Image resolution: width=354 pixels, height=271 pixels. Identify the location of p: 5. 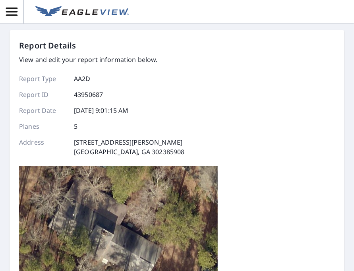
(76, 127).